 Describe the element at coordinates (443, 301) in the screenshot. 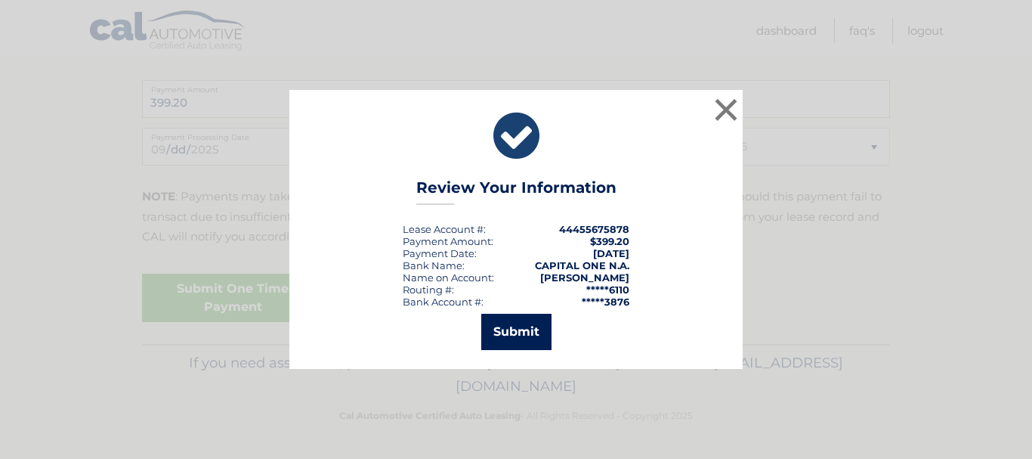

I see `div: Bank Account #:` at that location.